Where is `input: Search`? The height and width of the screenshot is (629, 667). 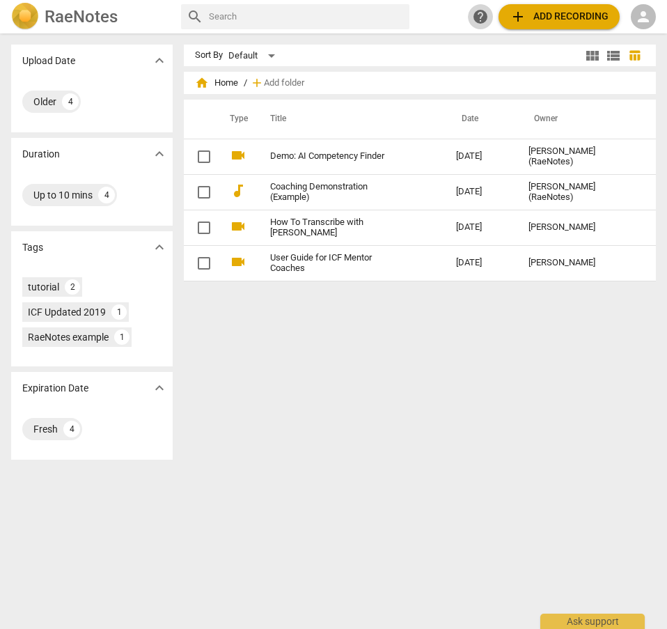
input: Search is located at coordinates (306, 17).